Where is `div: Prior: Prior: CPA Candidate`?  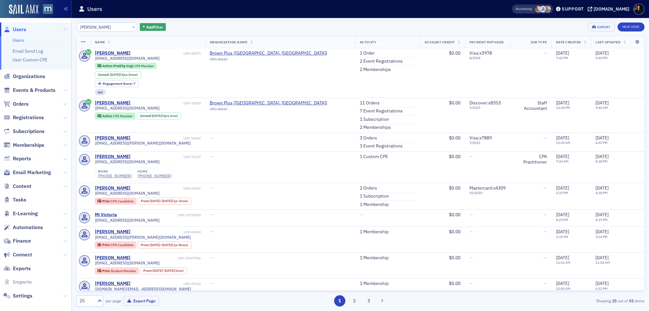 div: Prior: Prior: CPA Candidate is located at coordinates (116, 245).